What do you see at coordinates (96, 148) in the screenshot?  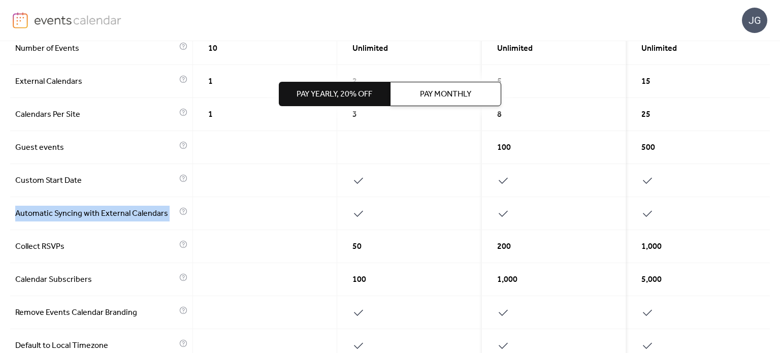 I see `span: Guest events` at bounding box center [96, 148].